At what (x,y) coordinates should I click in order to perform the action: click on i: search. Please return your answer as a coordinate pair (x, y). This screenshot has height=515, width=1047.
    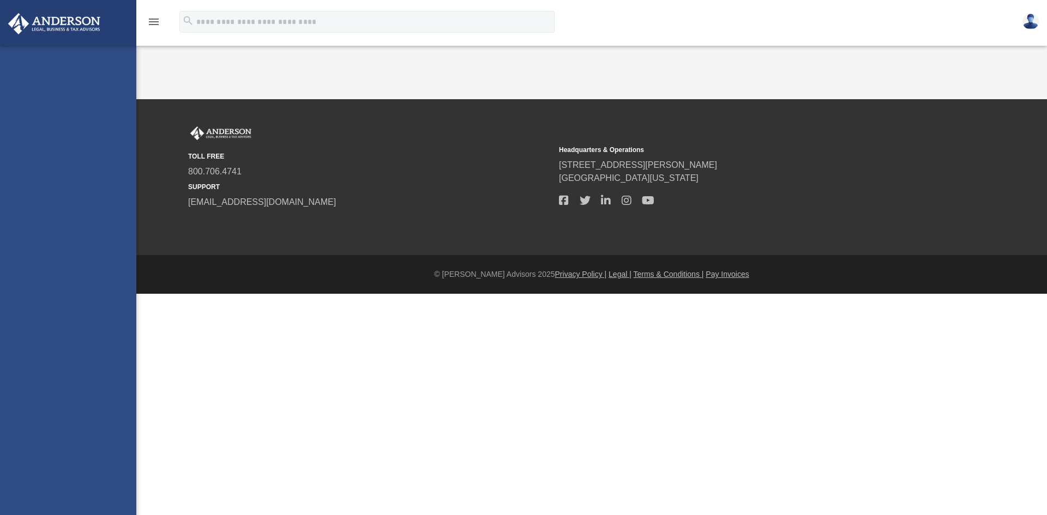
    Looking at the image, I should click on (188, 21).